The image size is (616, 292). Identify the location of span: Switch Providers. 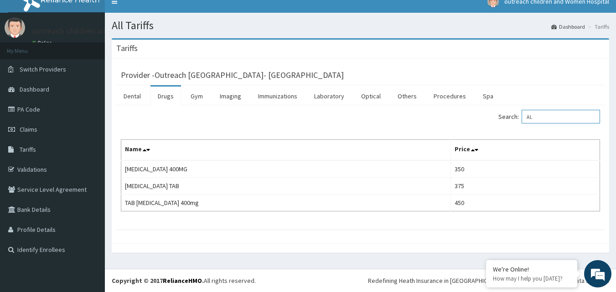
(43, 69).